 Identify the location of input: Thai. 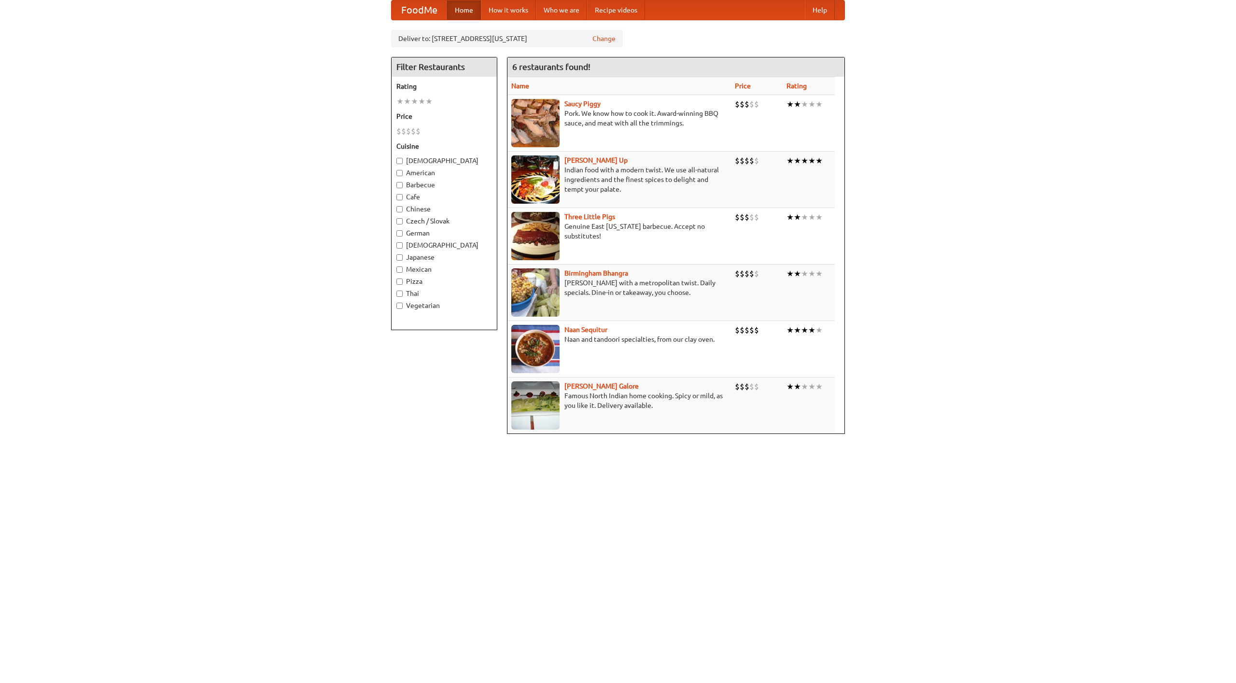
(399, 293).